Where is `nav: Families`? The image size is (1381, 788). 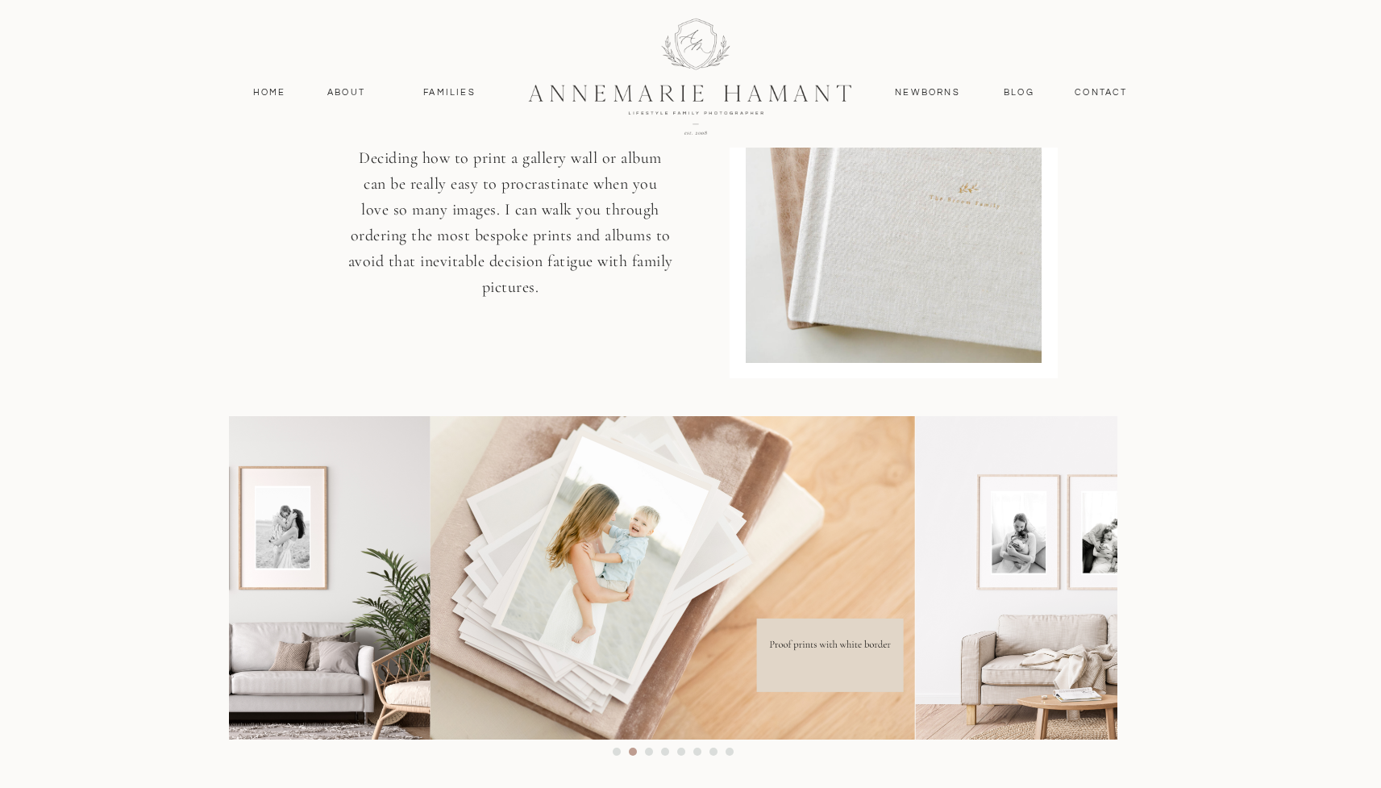
nav: Families is located at coordinates (450, 93).